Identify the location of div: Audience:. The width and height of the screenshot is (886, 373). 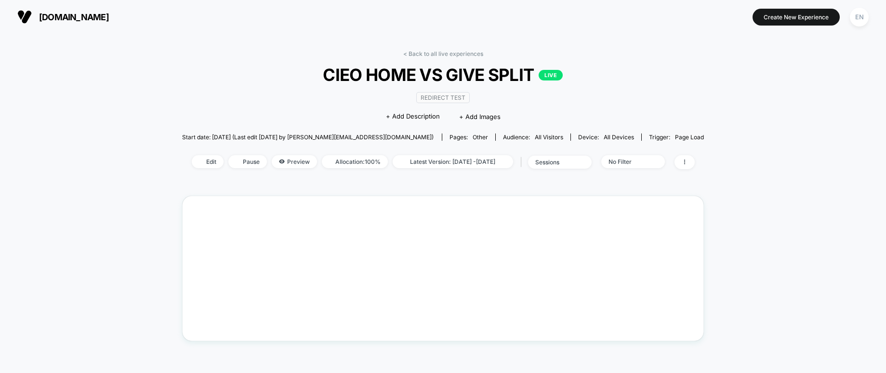
(533, 137).